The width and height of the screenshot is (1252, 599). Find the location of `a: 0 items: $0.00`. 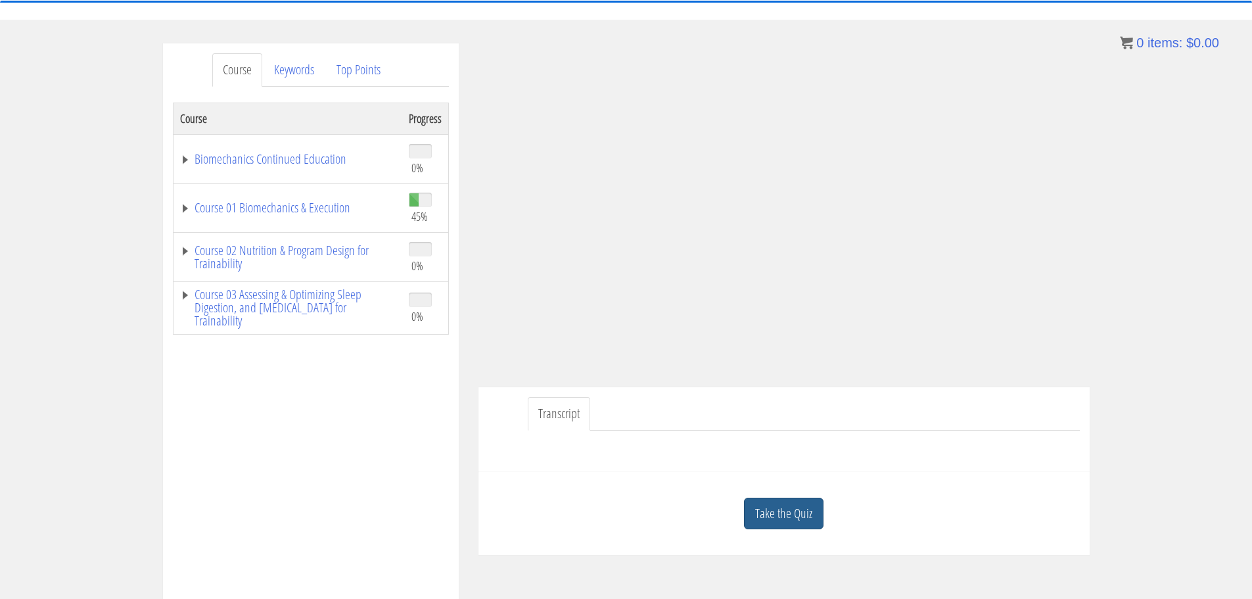

a: 0 items: $0.00 is located at coordinates (1169, 43).